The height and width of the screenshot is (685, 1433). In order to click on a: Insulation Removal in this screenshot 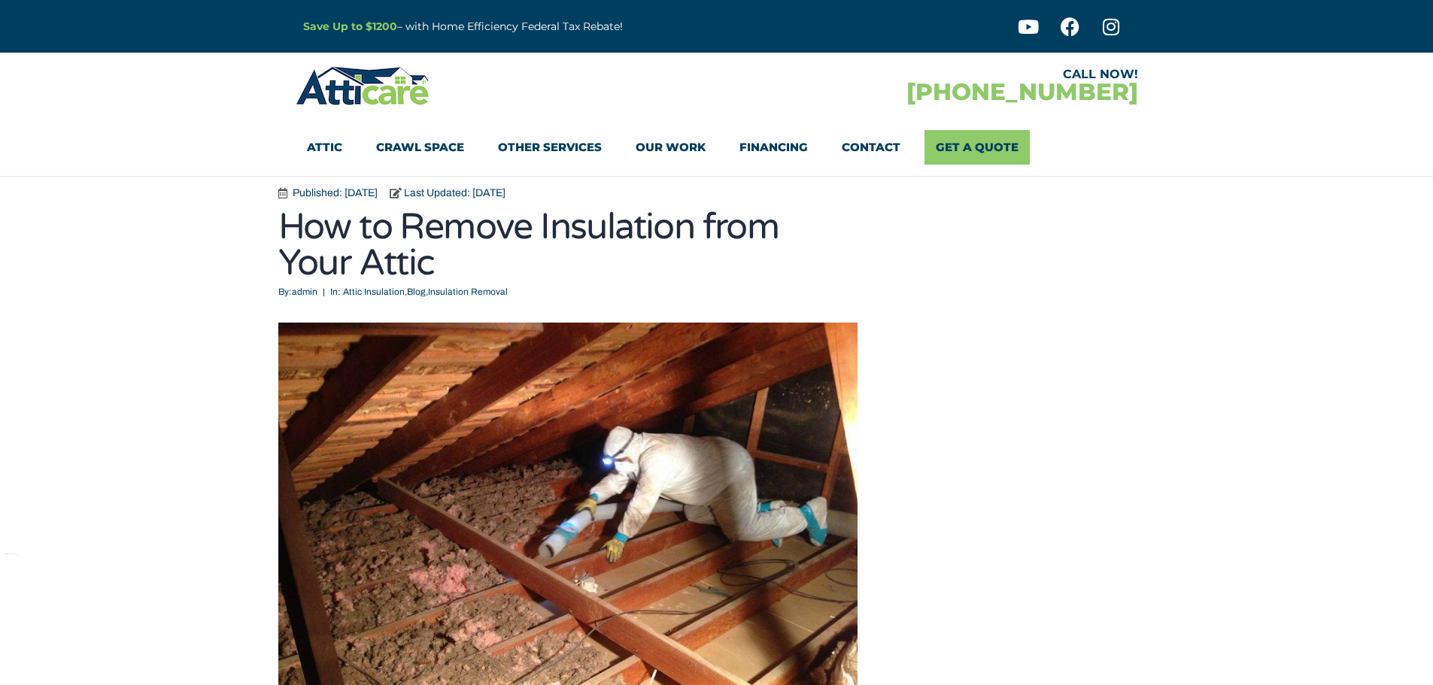, I will do `click(468, 292)`.